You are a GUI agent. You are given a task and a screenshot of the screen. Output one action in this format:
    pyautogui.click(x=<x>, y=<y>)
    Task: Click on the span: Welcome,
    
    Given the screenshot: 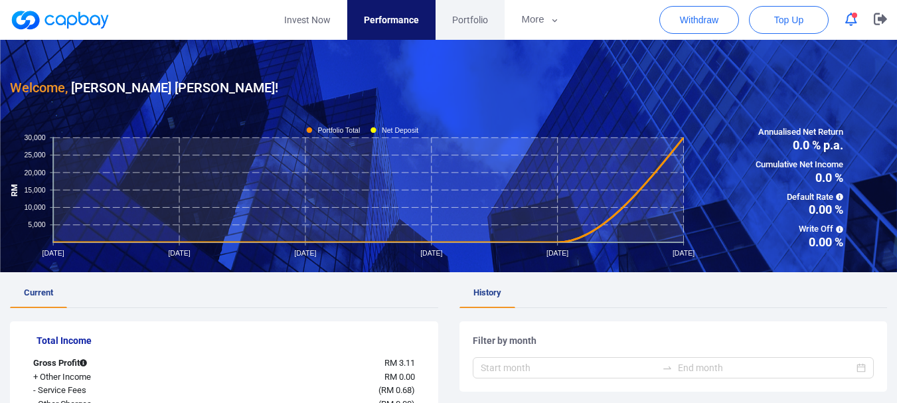 What is the action you would take?
    pyautogui.click(x=39, y=88)
    